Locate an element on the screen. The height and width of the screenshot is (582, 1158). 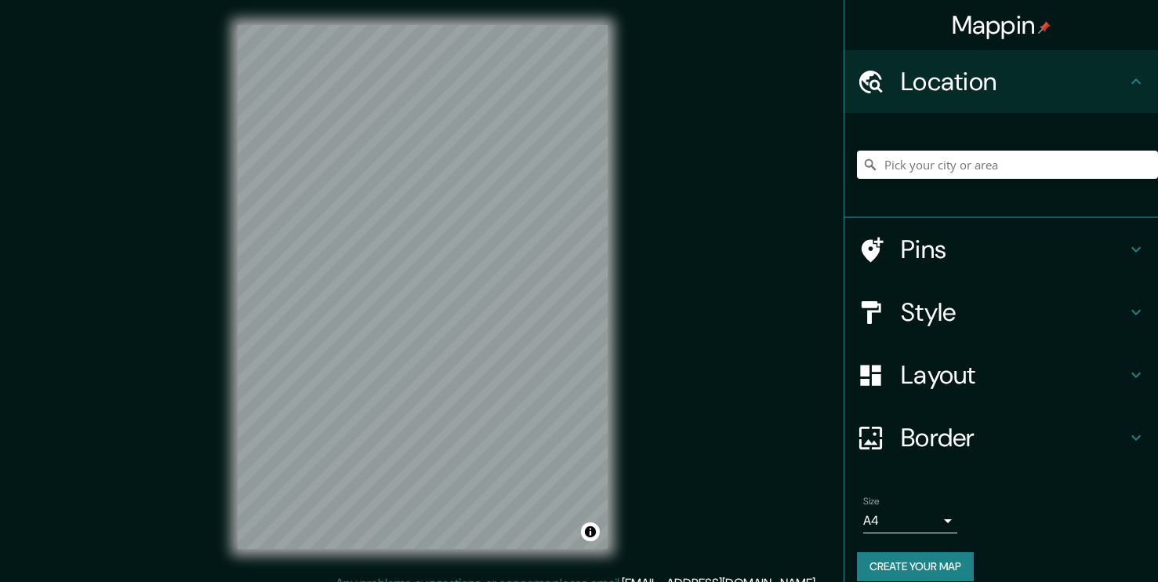
div: Style is located at coordinates (1001, 312).